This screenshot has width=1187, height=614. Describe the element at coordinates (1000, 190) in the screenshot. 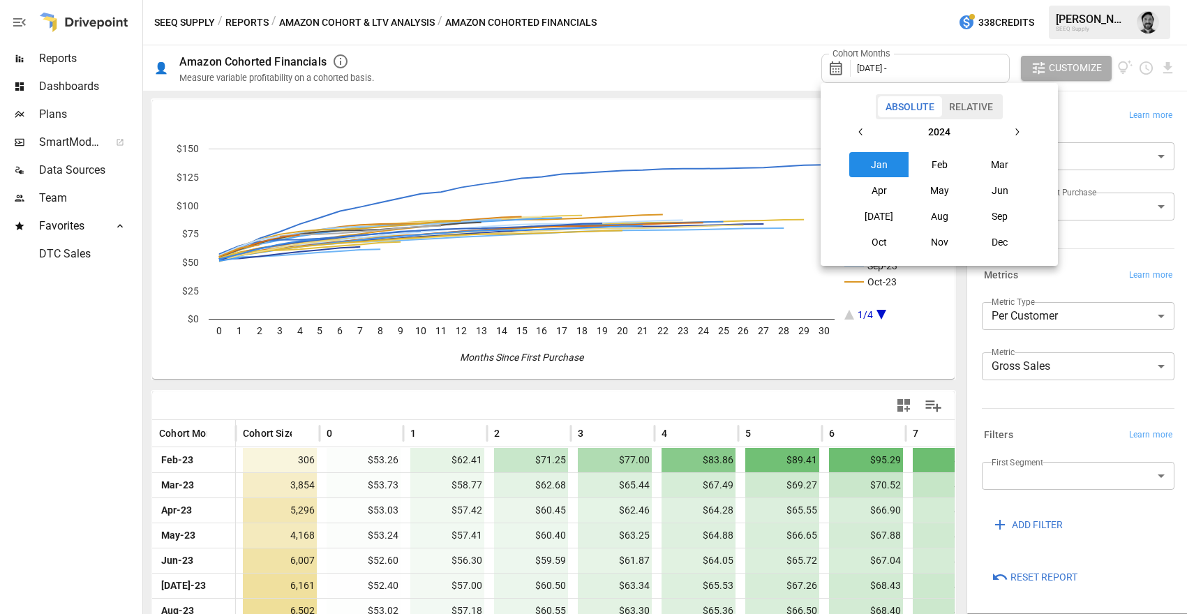

I see `button: Jun` at that location.